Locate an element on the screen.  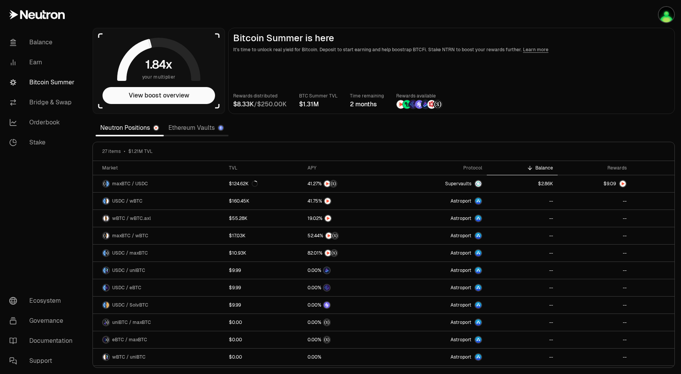
a: SupervaultsSupervaults is located at coordinates (441, 184).